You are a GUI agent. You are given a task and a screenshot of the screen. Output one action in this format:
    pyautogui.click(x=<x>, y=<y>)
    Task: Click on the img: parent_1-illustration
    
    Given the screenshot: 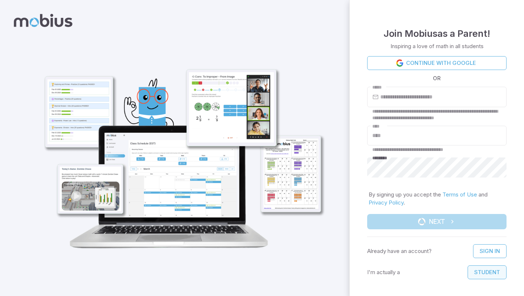 What is the action you would take?
    pyautogui.click(x=181, y=147)
    